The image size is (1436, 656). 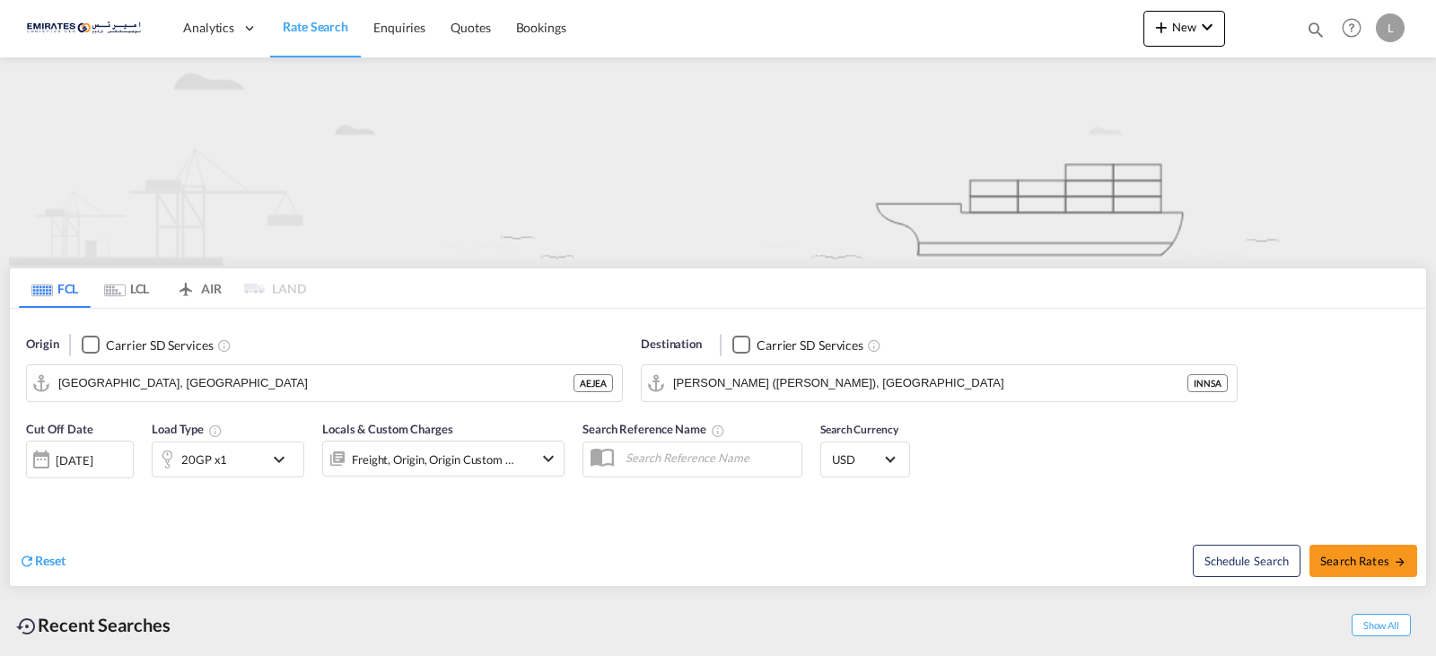 What do you see at coordinates (1315, 30) in the screenshot?
I see `md-icon: icon-magnify` at bounding box center [1315, 30].